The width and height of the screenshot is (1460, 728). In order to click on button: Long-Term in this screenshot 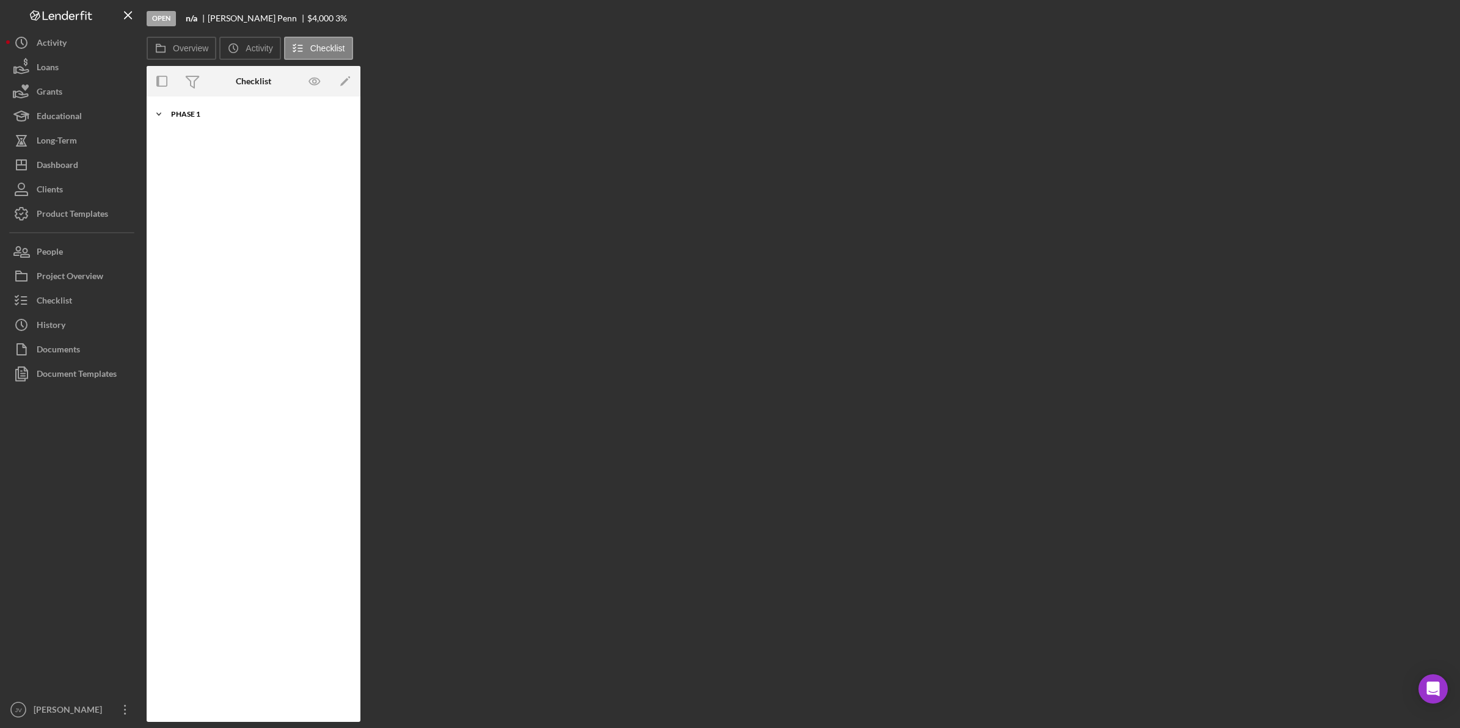, I will do `click(73, 140)`.